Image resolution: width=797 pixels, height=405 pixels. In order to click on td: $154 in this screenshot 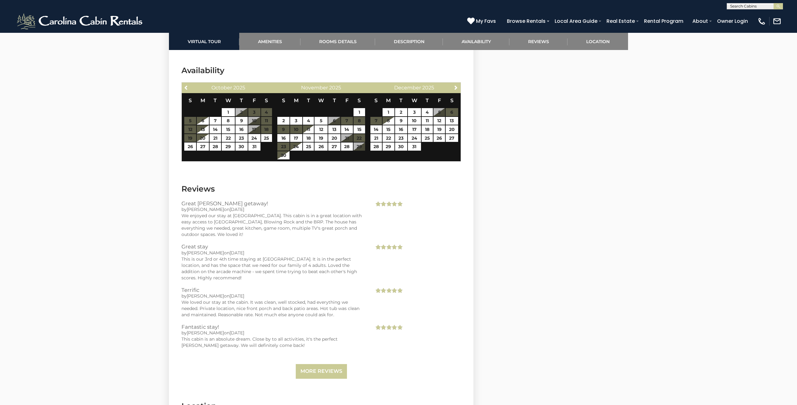, I will do `click(241, 146)`.